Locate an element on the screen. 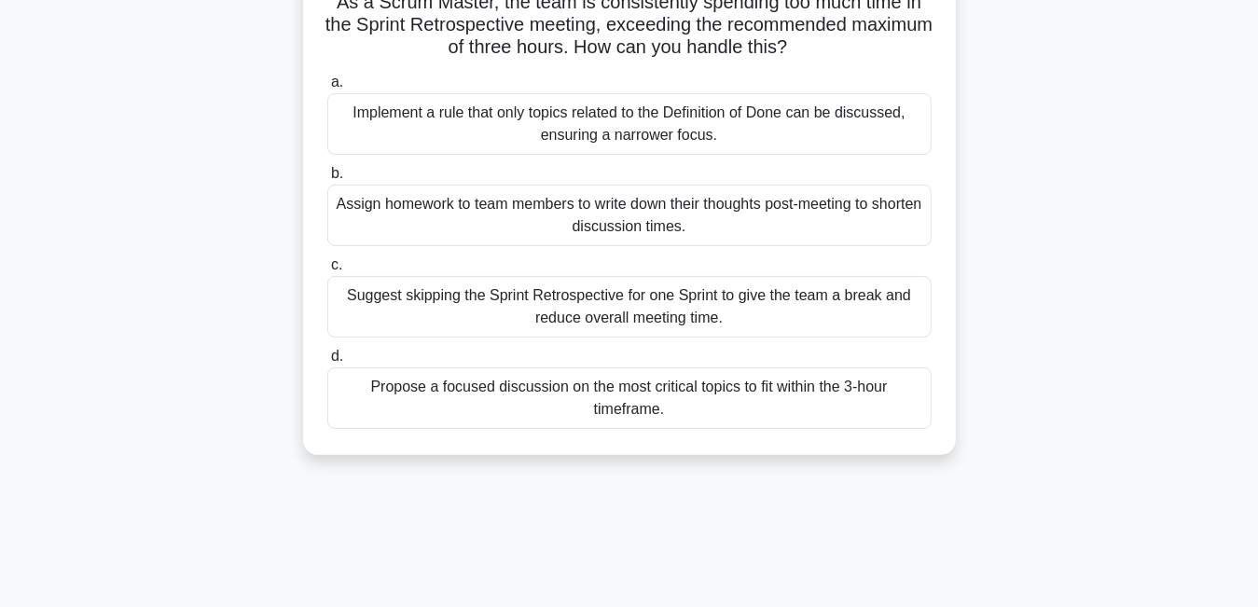 This screenshot has width=1258, height=607. div: Suggest skipping the Sprint Retrospective for one Sprint to give the team a break and reduce over... is located at coordinates (630, 307).